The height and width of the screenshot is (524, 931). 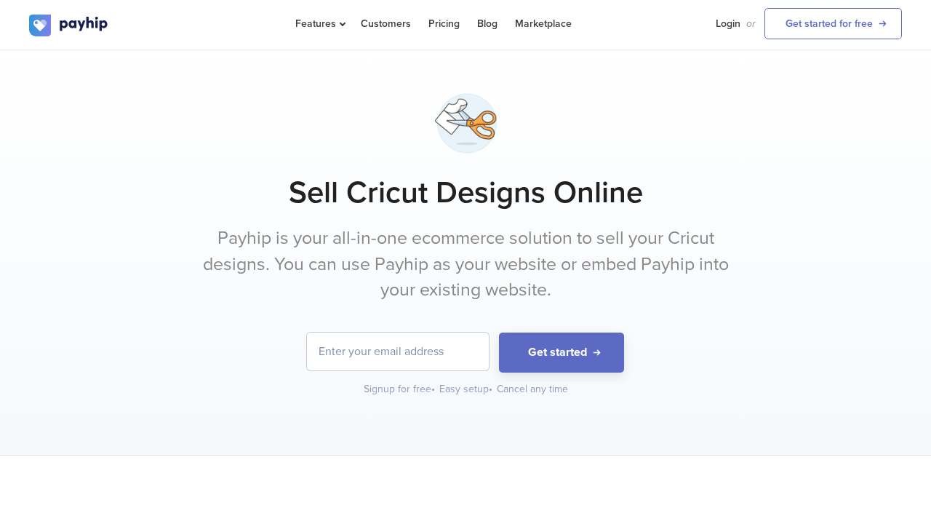 What do you see at coordinates (400, 389) in the screenshot?
I see `div: Signup for free` at bounding box center [400, 389].